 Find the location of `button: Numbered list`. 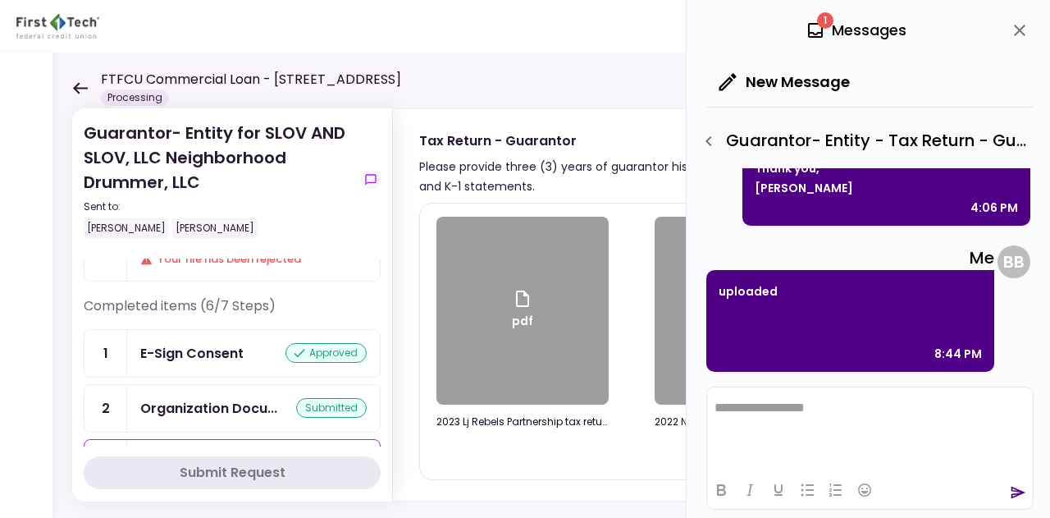

button: Numbered list is located at coordinates (836, 490).